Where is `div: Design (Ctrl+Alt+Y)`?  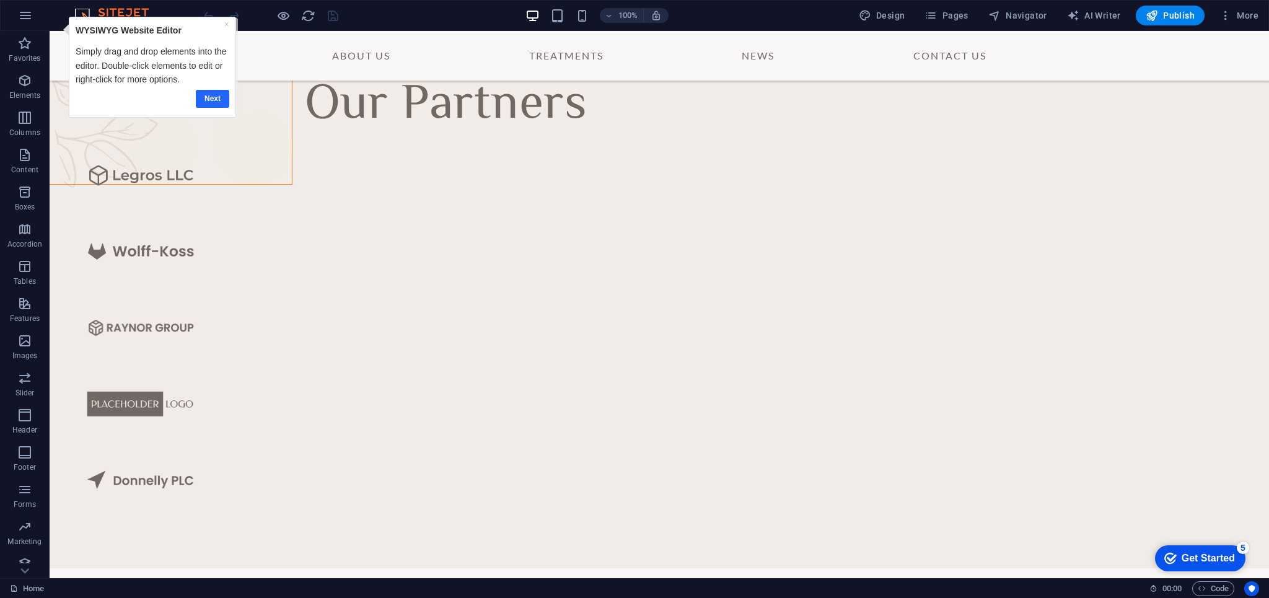 div: Design (Ctrl+Alt+Y) is located at coordinates (881, 15).